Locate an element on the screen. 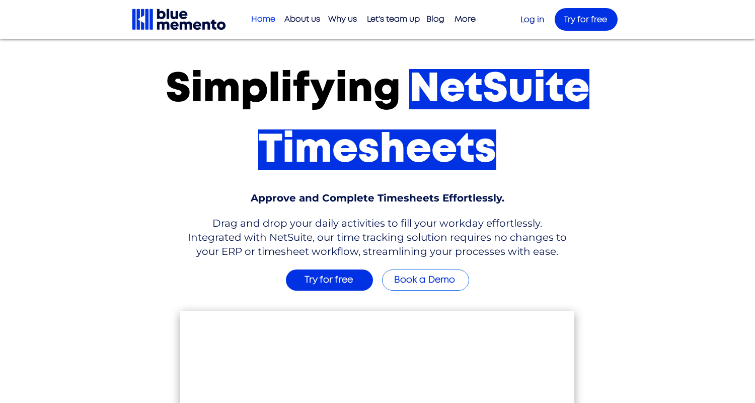 The height and width of the screenshot is (403, 755). a: Blog is located at coordinates (436, 19).